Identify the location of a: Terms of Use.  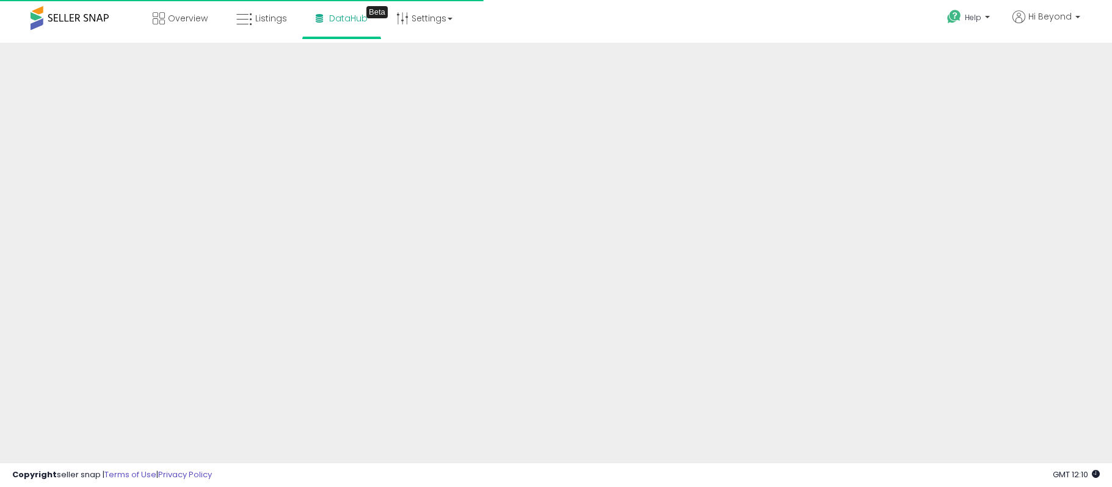
(130, 475).